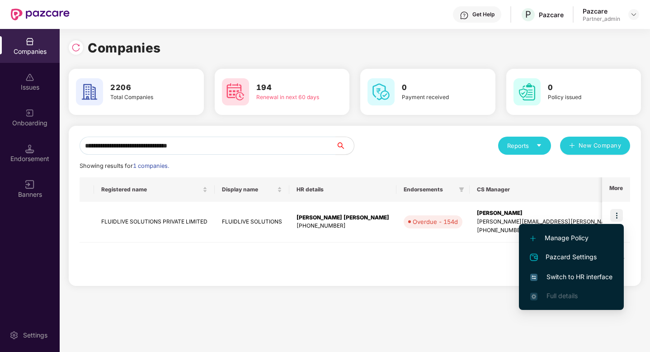  Describe the element at coordinates (30, 149) in the screenshot. I see `img: svg+xml;base64,PHN2ZyB3aWR0aD0iMTQuNSIgaGVpZ2h0PSIxNC41IiB2aWV3Qm94PSIwIDAgMTYgMTYiIGZpbGw9Im5vbm...` at that location.